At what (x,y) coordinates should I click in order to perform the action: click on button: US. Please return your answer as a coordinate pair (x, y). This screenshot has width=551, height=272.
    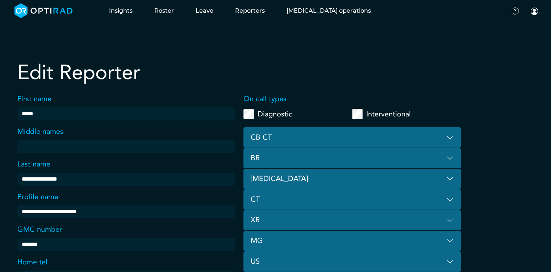
    Looking at the image, I should click on (352, 261).